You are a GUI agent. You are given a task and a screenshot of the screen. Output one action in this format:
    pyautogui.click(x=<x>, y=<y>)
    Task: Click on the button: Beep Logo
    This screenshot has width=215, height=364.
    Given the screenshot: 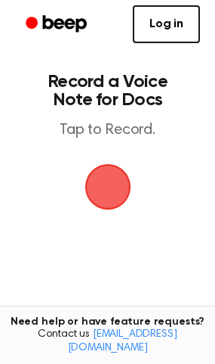 What is the action you would take?
    pyautogui.click(x=108, y=187)
    